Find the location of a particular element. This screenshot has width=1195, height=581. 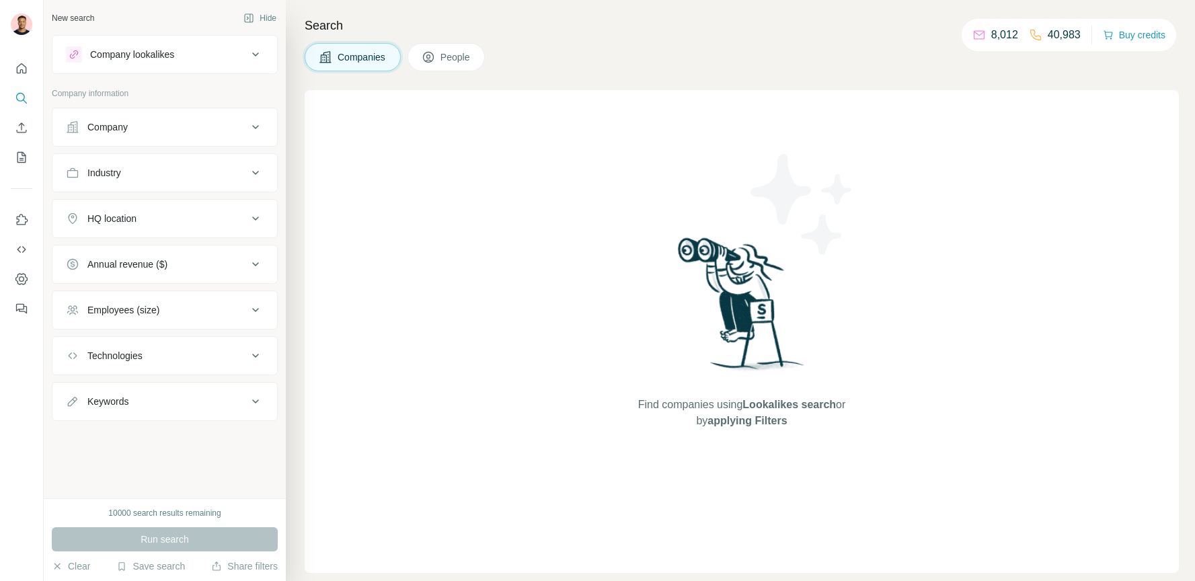

img: Surfe Illustration - Woman searching with binoculars is located at coordinates (742, 309).